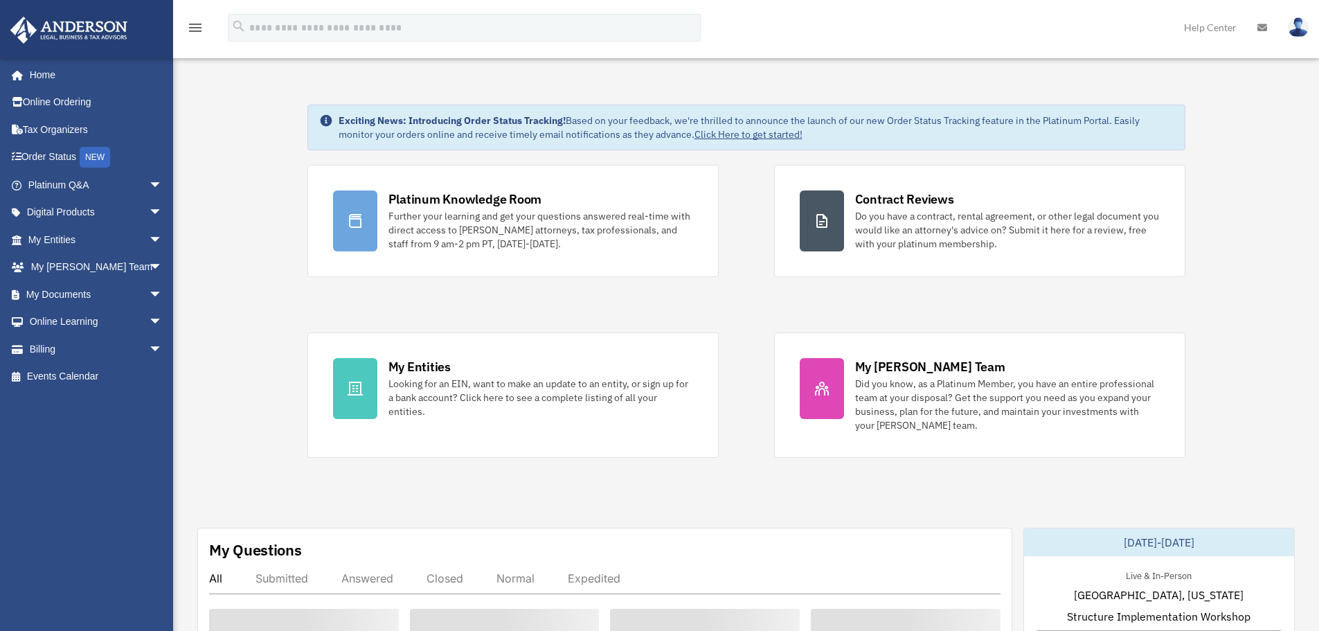 The image size is (1319, 631). Describe the element at coordinates (748, 134) in the screenshot. I see `a: Click Here to get started!` at that location.